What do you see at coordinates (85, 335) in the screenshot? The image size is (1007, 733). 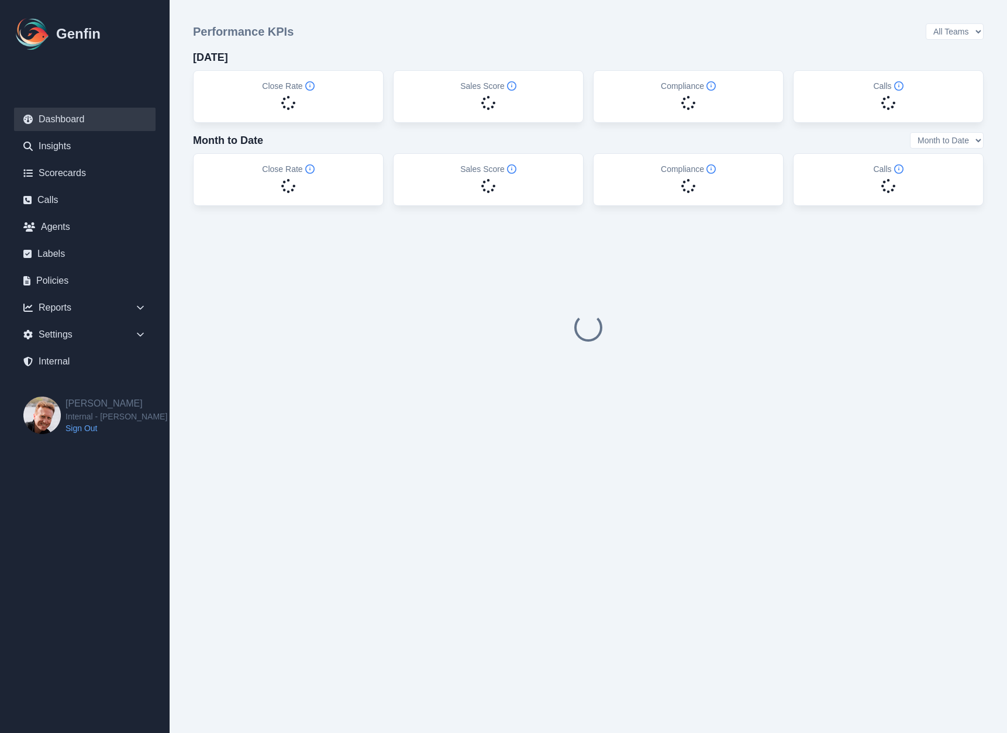 I see `div: Settings` at bounding box center [85, 335].